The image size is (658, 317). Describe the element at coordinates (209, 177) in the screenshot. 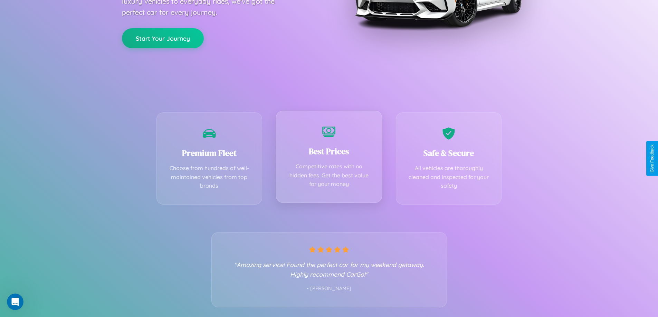

I see `p: Choose from hundreds of well-maintained vehicles from top brands` at that location.